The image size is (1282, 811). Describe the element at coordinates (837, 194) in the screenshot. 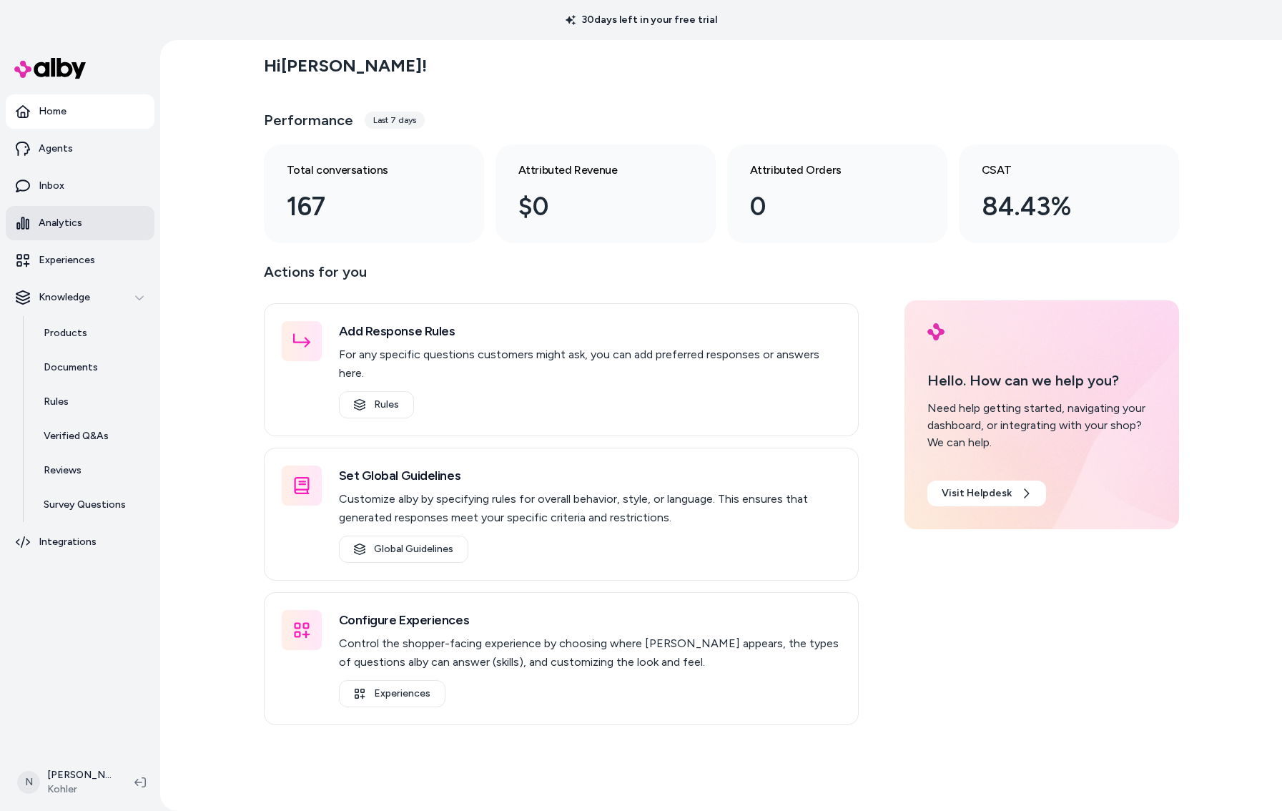

I see `a: Attributed Orders 0` at that location.